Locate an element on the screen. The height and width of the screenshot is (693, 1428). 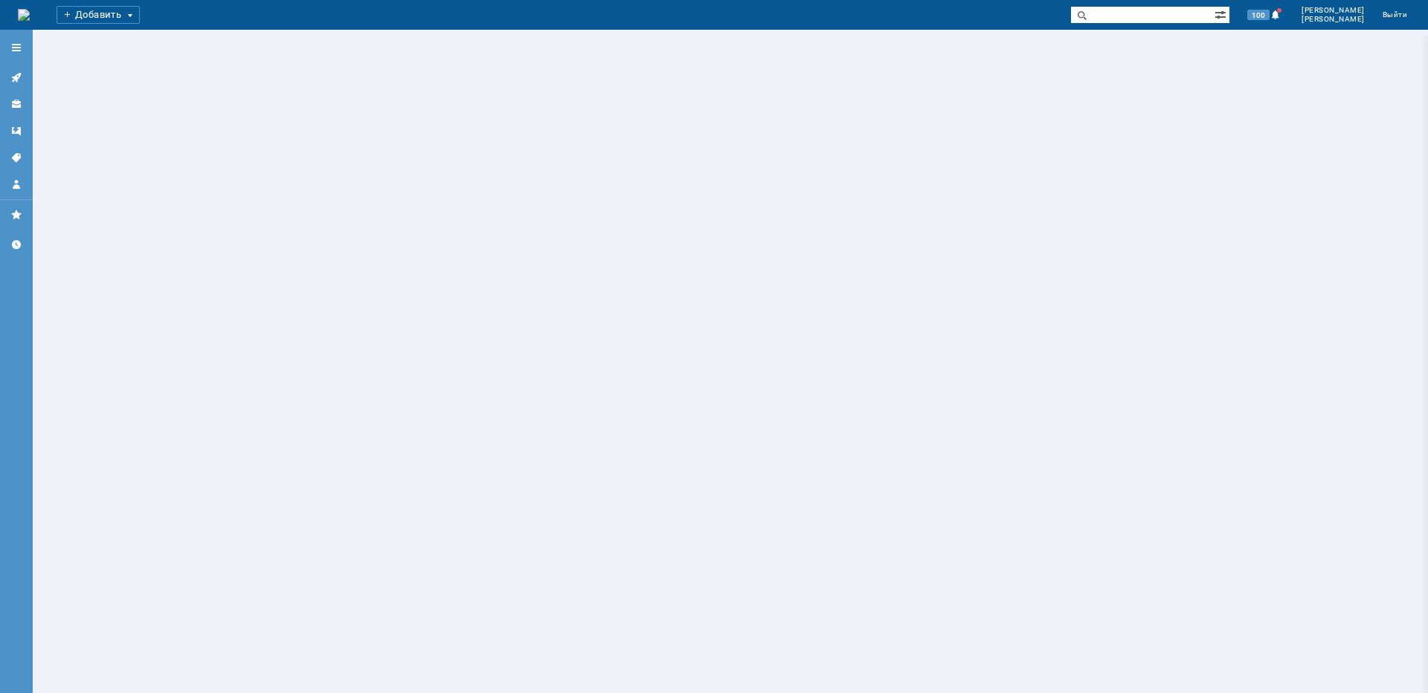
img: logo is located at coordinates (24, 15).